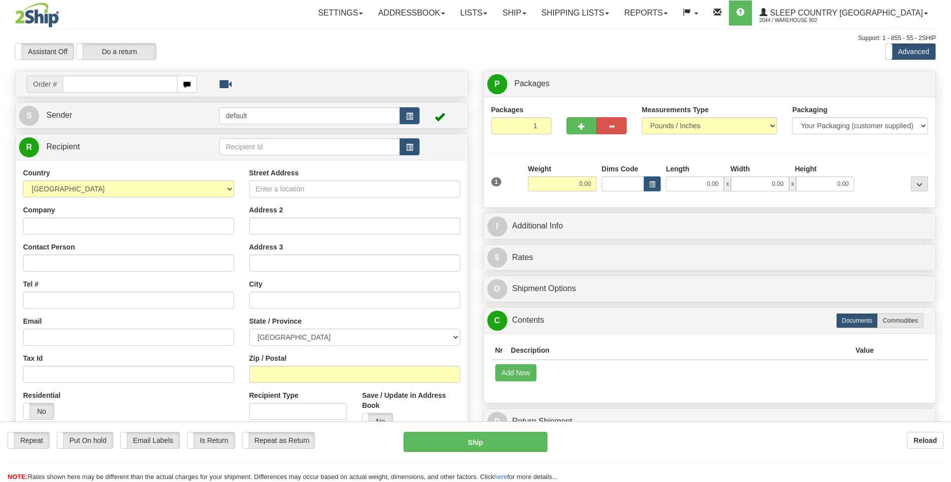 This screenshot has height=482, width=951. What do you see at coordinates (309, 147) in the screenshot?
I see `input: Recipient Id` at bounding box center [309, 147].